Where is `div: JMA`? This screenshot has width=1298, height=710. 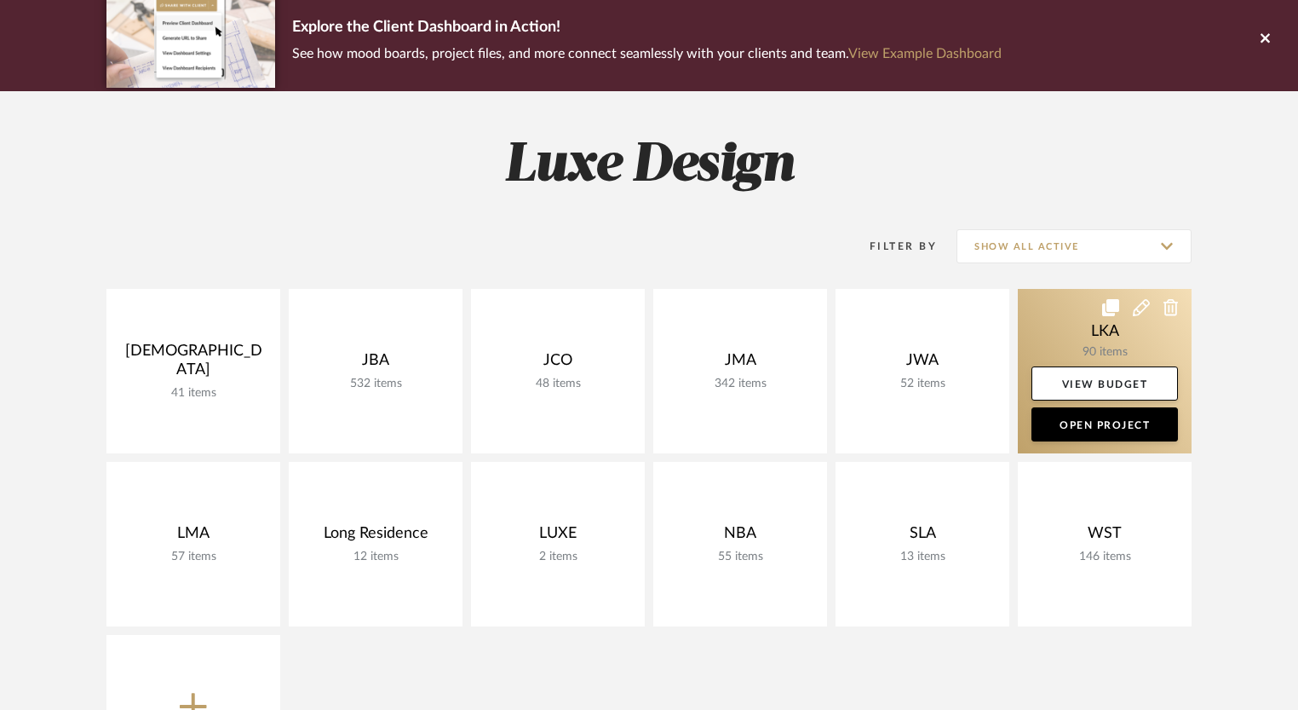 div: JMA is located at coordinates (740, 364).